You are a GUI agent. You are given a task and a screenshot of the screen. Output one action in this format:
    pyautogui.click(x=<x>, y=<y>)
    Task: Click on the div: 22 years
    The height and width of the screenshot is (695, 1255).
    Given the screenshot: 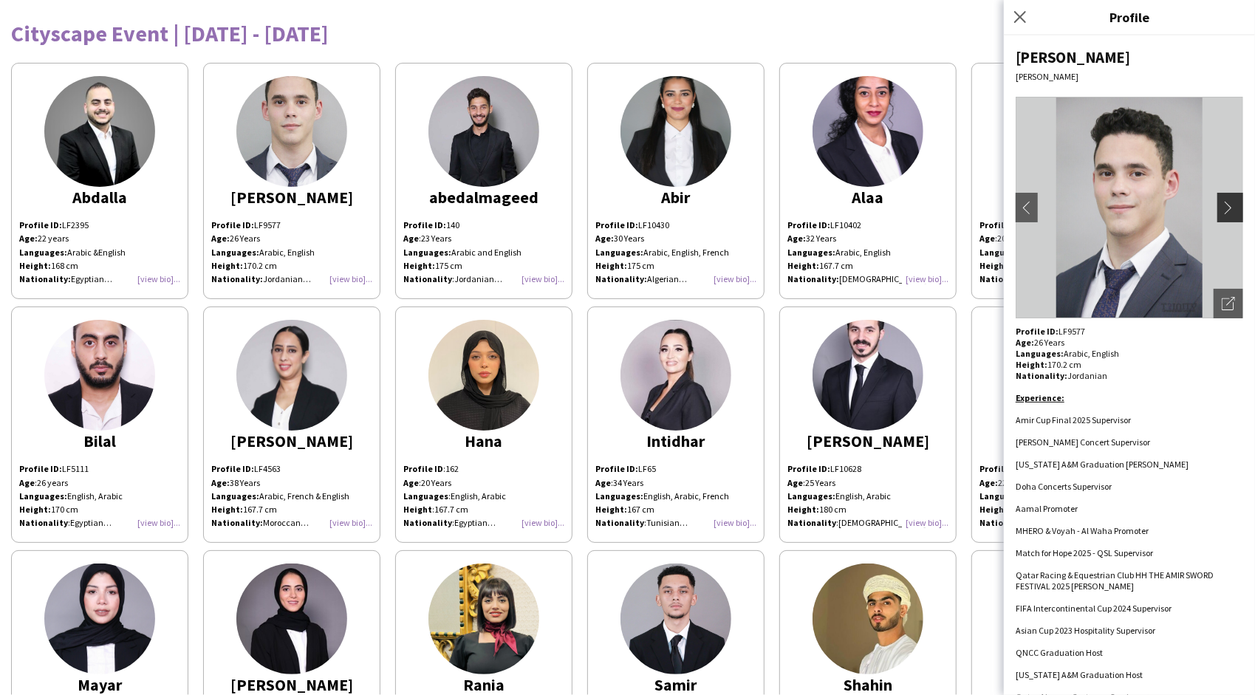 What is the action you would take?
    pyautogui.click(x=100, y=239)
    